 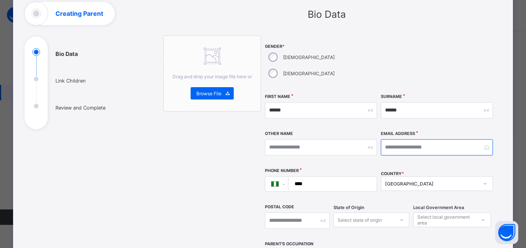 What do you see at coordinates (278, 96) in the screenshot?
I see `label: First Name` at bounding box center [278, 96].